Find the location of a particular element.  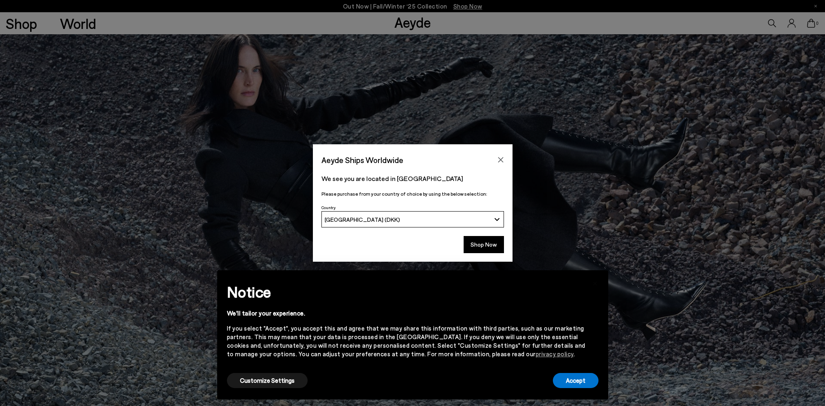

p: Please purchase from your country of choice by using the below selection: is located at coordinates (413, 194).